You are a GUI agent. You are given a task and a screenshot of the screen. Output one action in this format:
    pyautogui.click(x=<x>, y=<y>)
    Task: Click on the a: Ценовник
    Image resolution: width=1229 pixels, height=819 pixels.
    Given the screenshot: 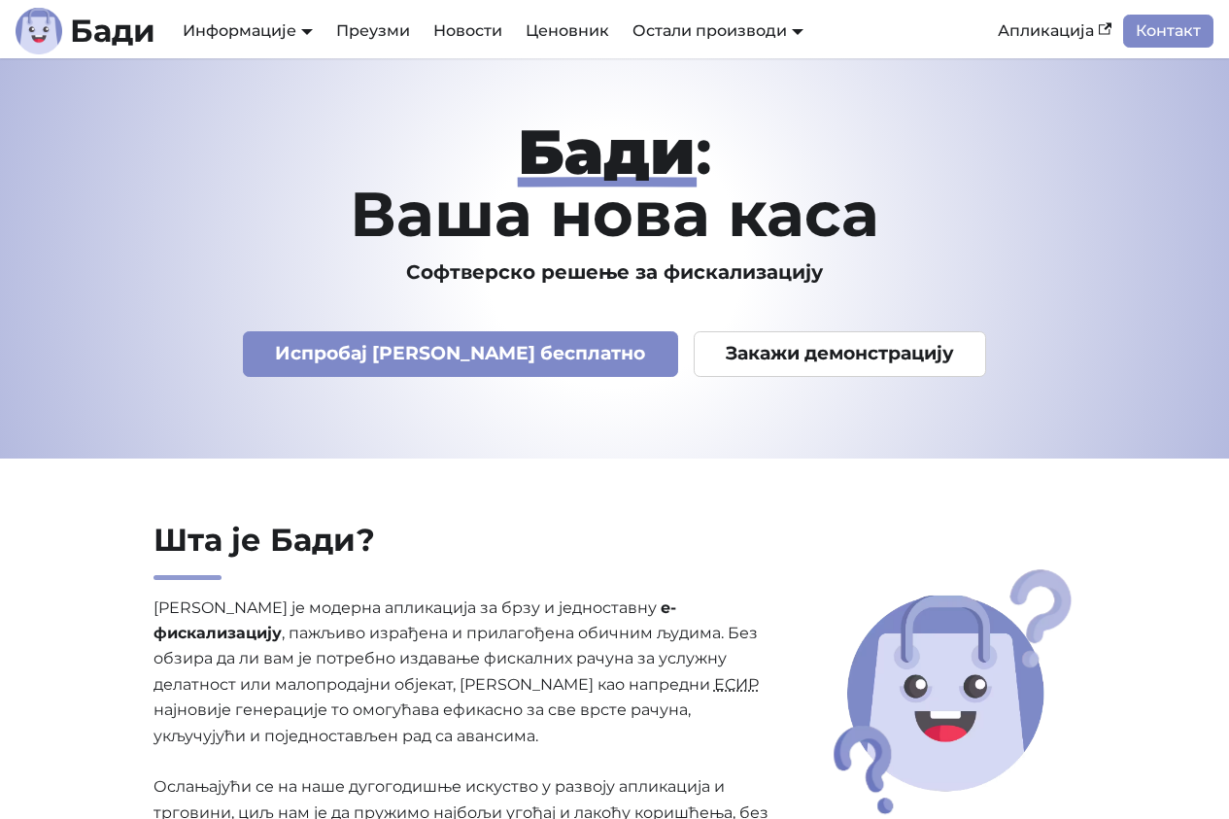 What is the action you would take?
    pyautogui.click(x=567, y=31)
    